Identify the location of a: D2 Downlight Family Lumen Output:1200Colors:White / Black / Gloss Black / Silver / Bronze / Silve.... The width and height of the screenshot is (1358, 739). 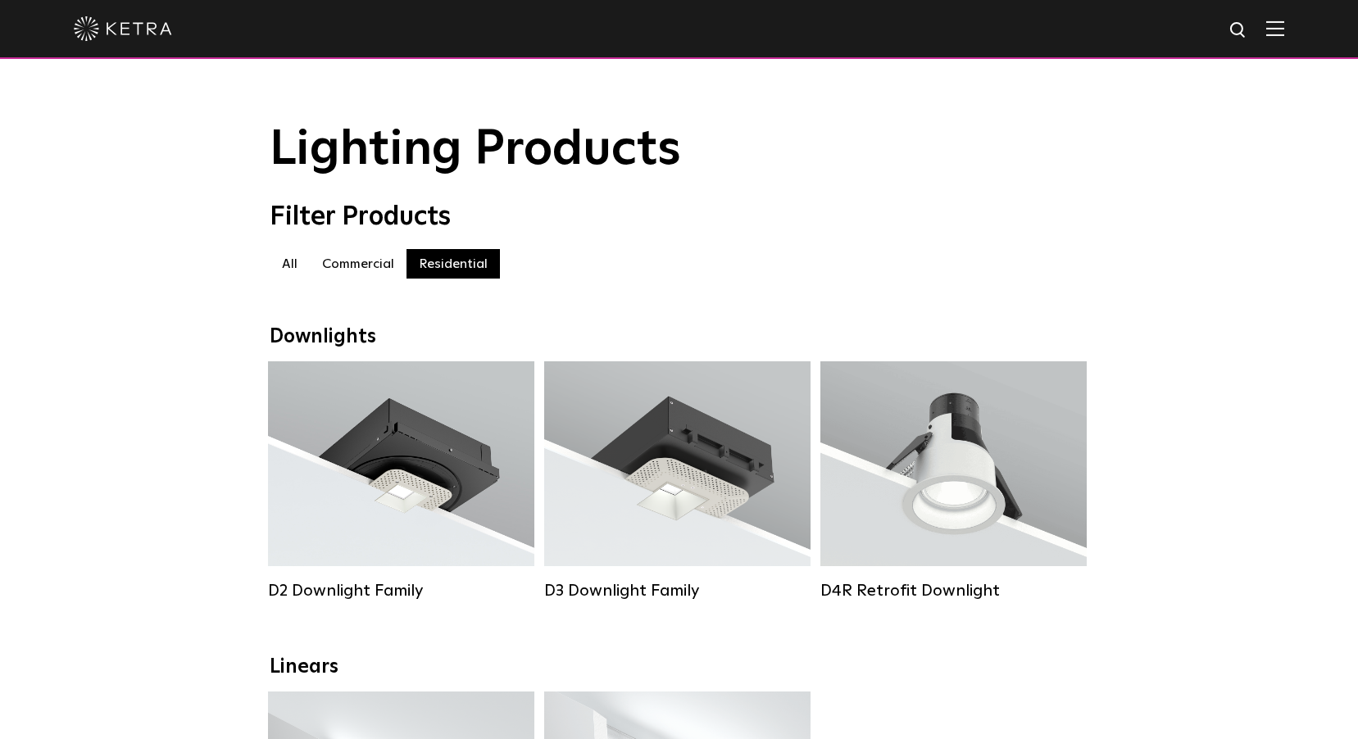
(401, 481).